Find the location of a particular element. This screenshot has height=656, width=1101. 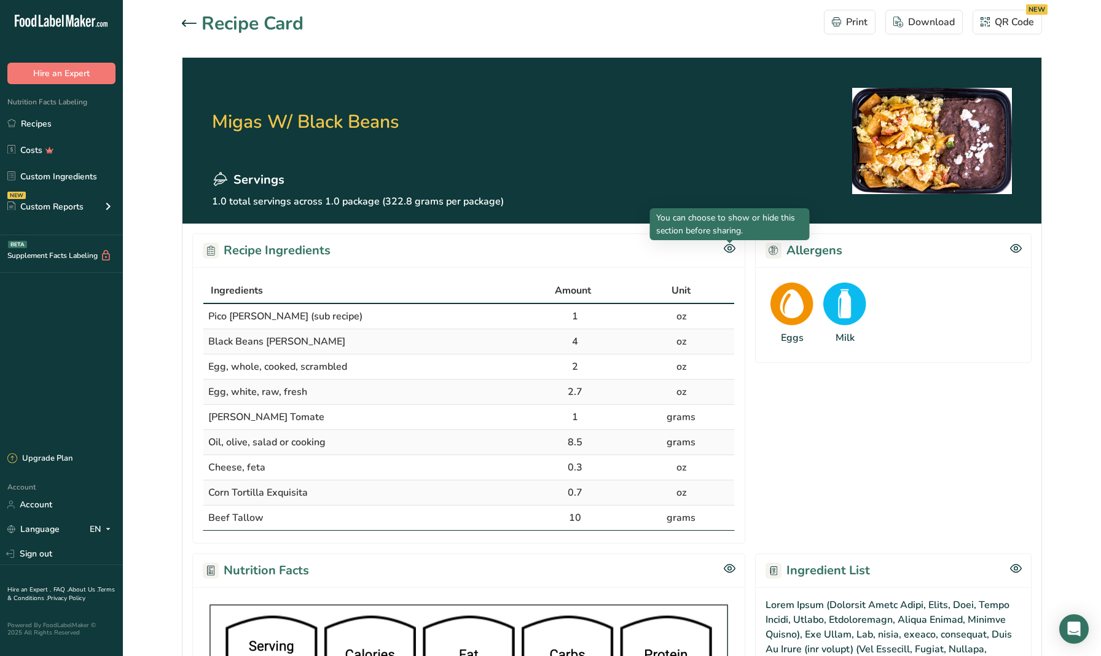

div: Powered By FoodLabelMaker © 2025 All Rights Reserved is located at coordinates (61, 629).